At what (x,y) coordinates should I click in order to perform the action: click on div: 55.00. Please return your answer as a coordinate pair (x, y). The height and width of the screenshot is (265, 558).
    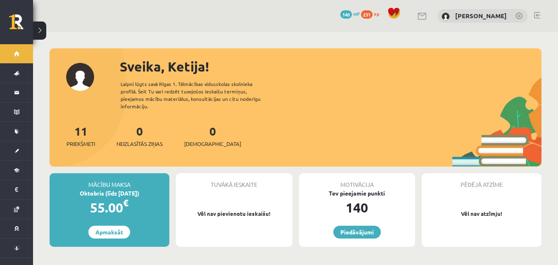
    Looking at the image, I should click on (109, 207).